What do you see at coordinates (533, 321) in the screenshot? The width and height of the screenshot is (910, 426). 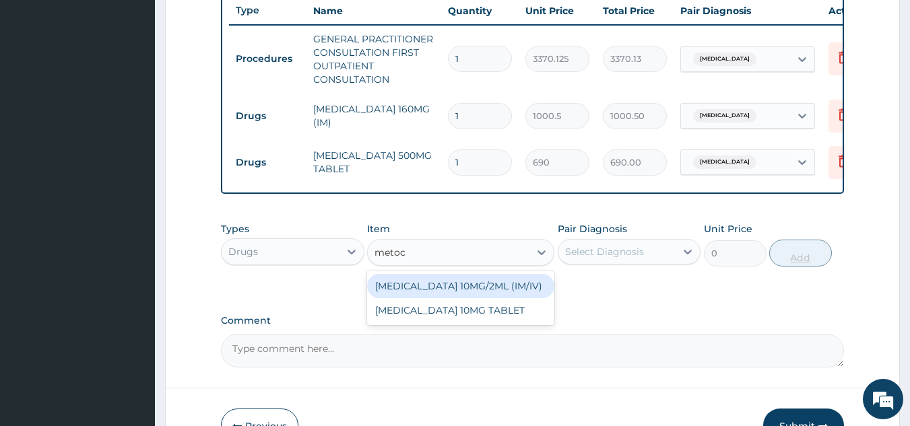 I see `label: Comment` at bounding box center [533, 321].